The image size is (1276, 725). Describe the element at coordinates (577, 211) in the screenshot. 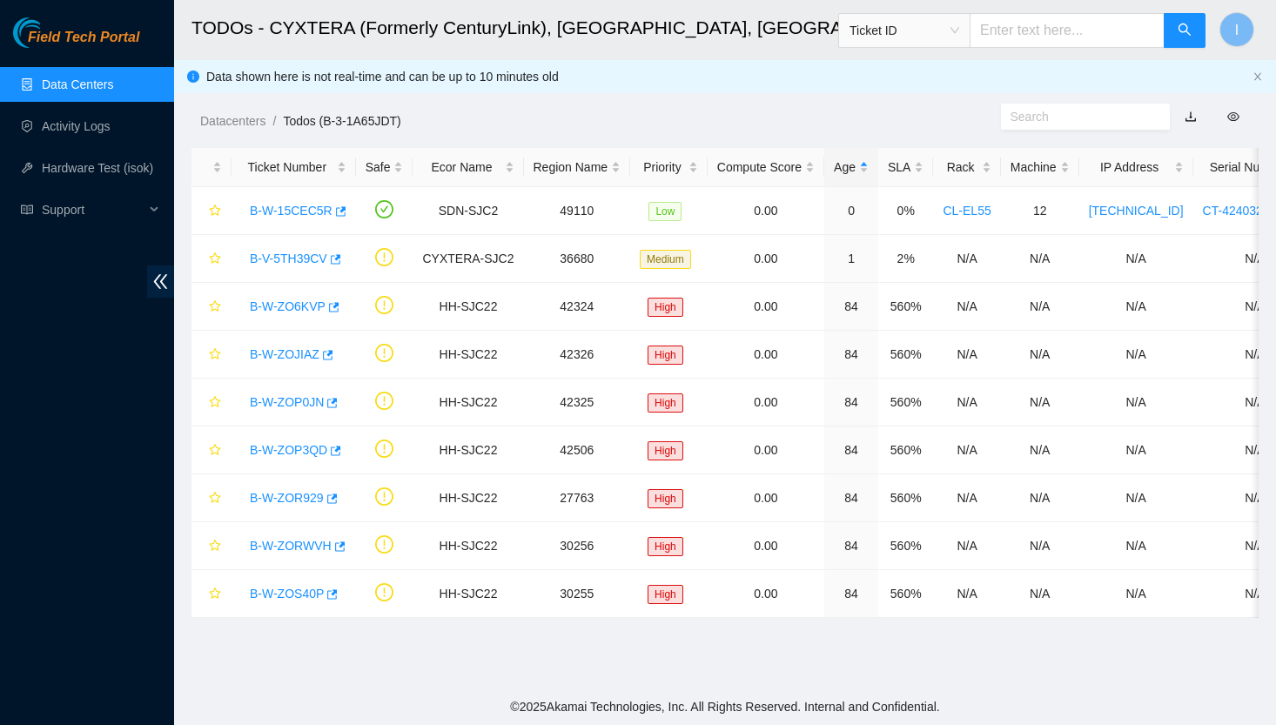

I see `td: 49110` at that location.